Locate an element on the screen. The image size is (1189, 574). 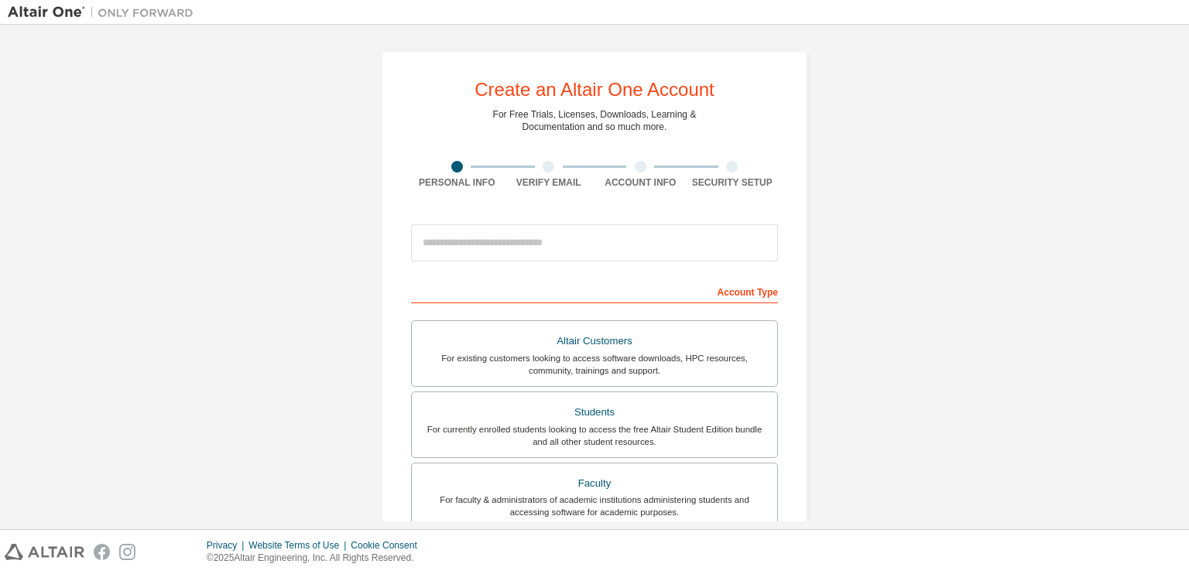
p: © 2025 Altair Engineering, Inc. All Rights Reserved. is located at coordinates (317, 558).